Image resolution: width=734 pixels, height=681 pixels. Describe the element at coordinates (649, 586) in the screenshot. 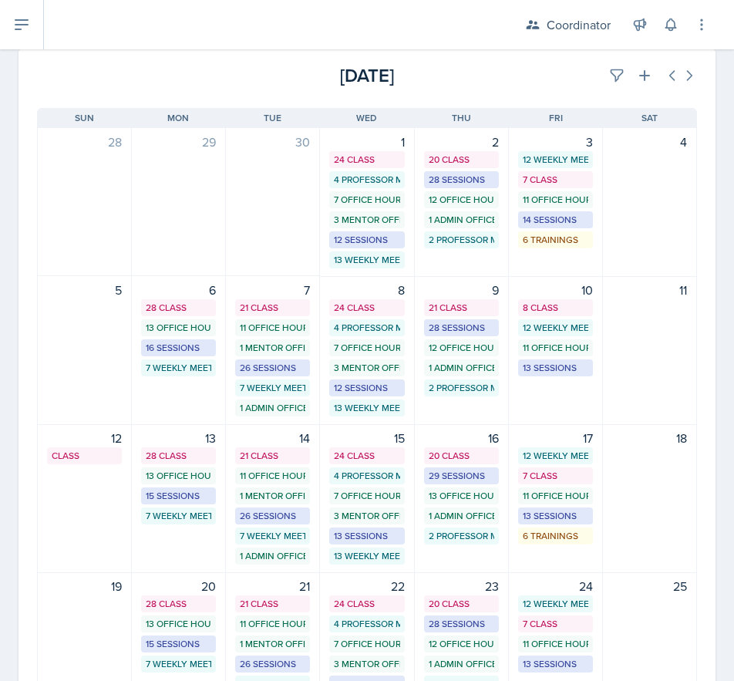

I see `div: 25` at that location.